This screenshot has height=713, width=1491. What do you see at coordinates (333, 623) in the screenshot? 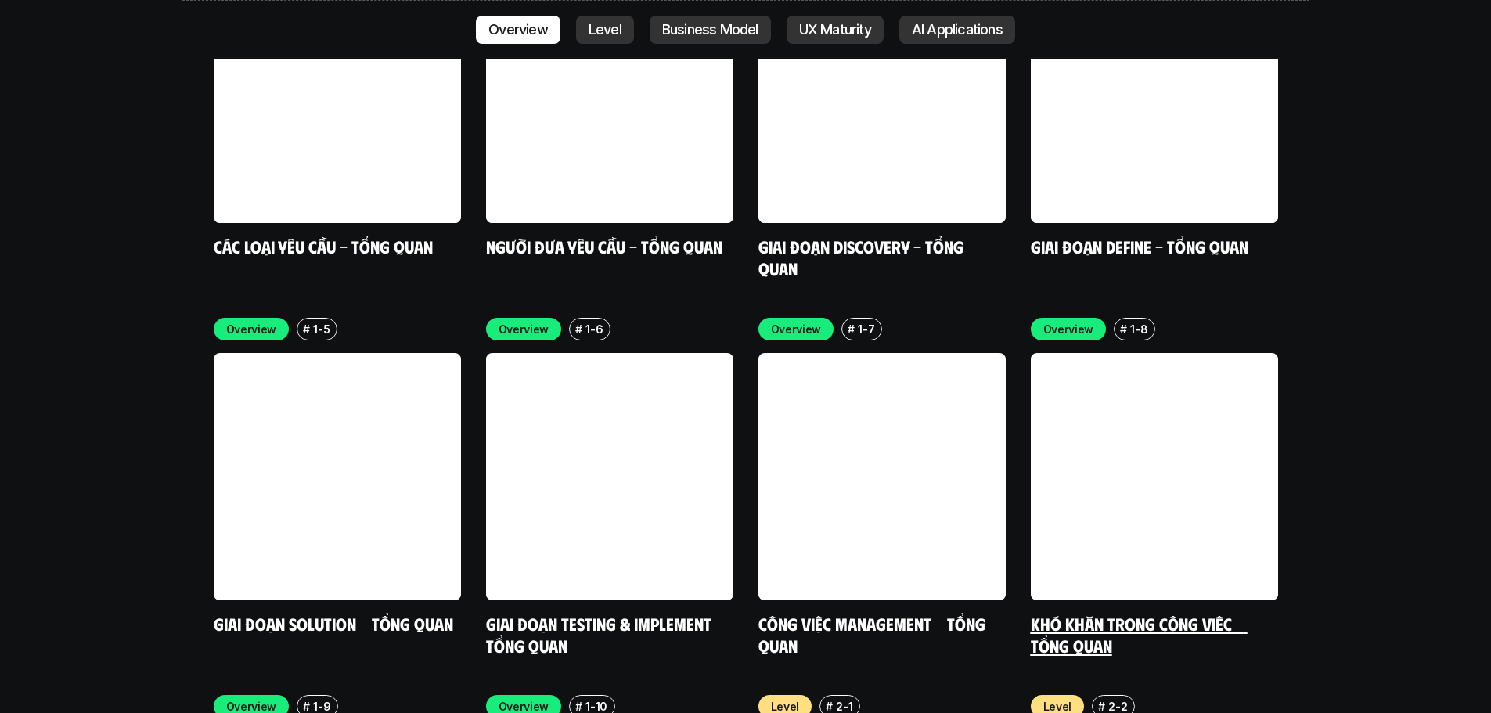
I see `a: Giai đoạn Solution - Tổng quan` at bounding box center [333, 623].